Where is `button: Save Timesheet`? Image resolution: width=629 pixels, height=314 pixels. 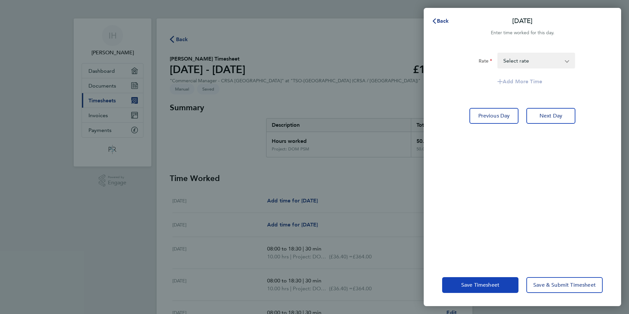
button: Save Timesheet is located at coordinates (480, 285).